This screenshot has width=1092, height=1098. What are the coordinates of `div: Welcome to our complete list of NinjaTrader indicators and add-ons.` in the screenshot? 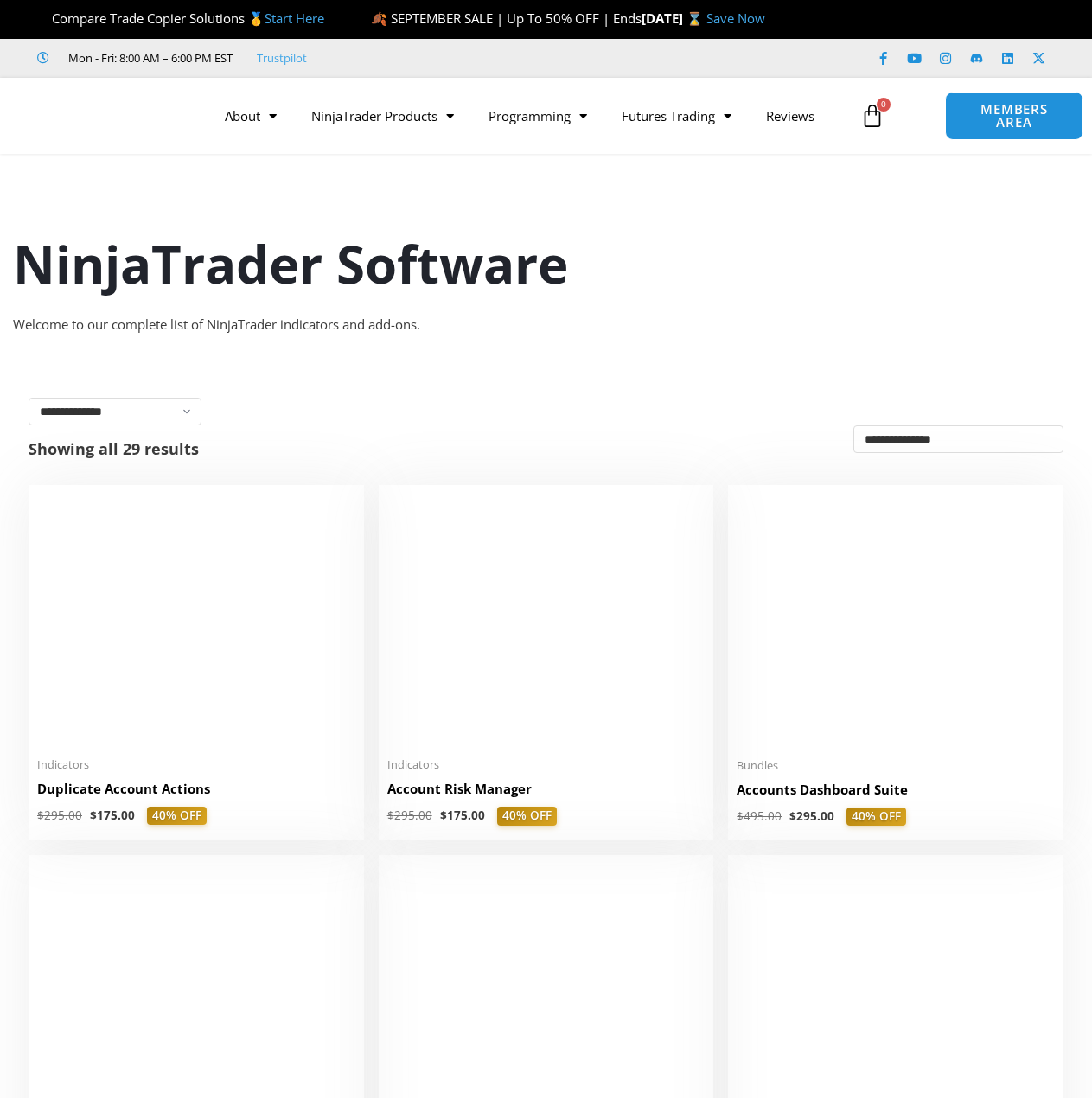 It's located at (546, 325).